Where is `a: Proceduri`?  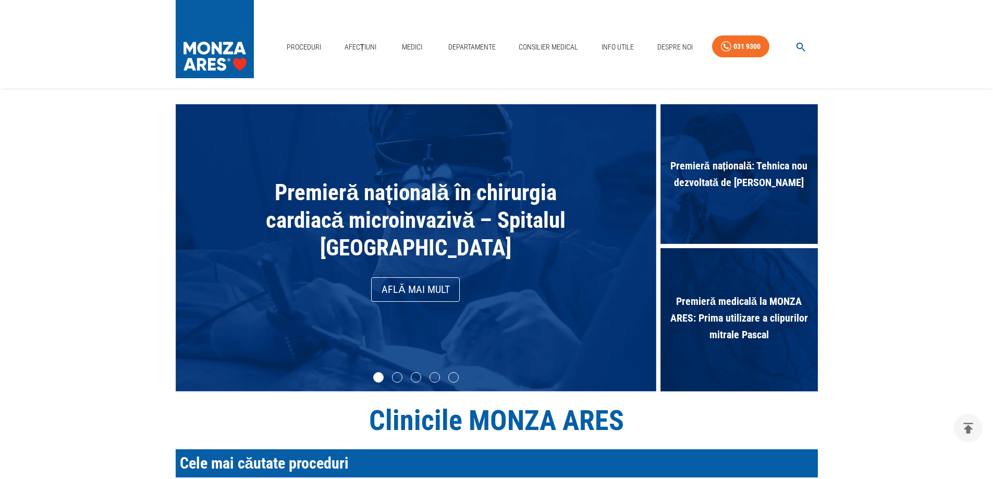
a: Proceduri is located at coordinates (304, 47).